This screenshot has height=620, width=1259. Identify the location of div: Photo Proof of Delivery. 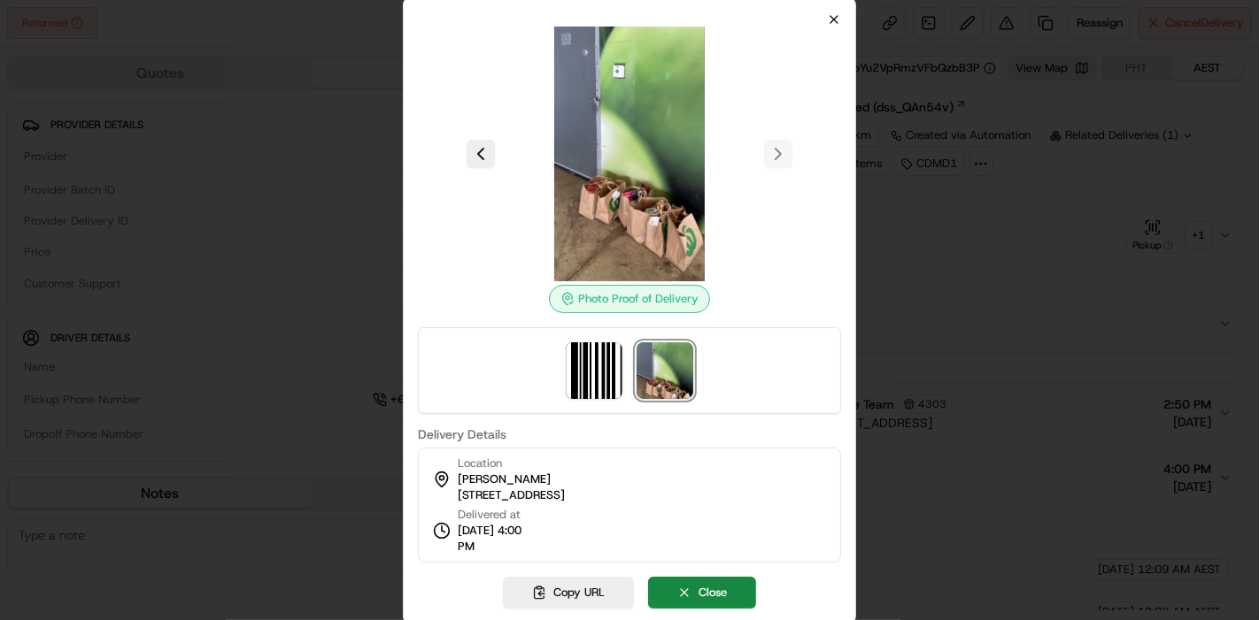
(629, 299).